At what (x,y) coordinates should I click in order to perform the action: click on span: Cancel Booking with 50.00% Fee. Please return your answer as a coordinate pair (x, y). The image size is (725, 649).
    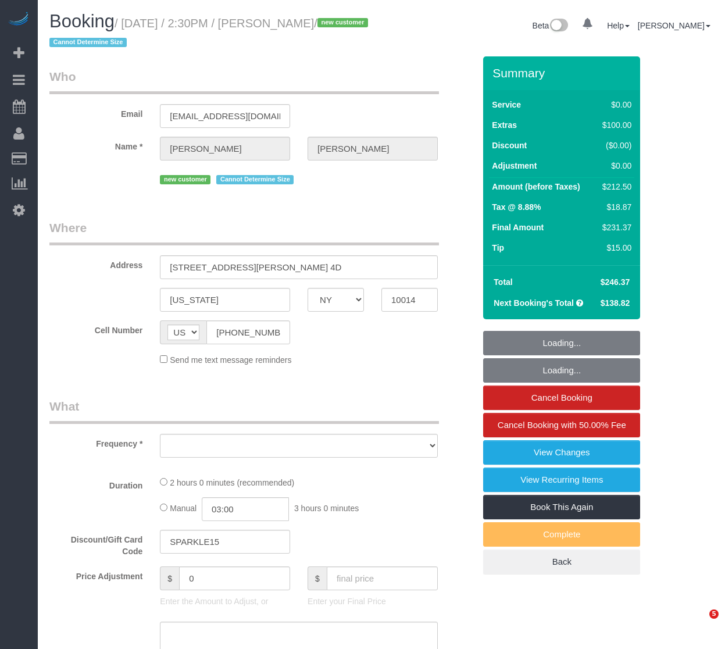
    Looking at the image, I should click on (562, 424).